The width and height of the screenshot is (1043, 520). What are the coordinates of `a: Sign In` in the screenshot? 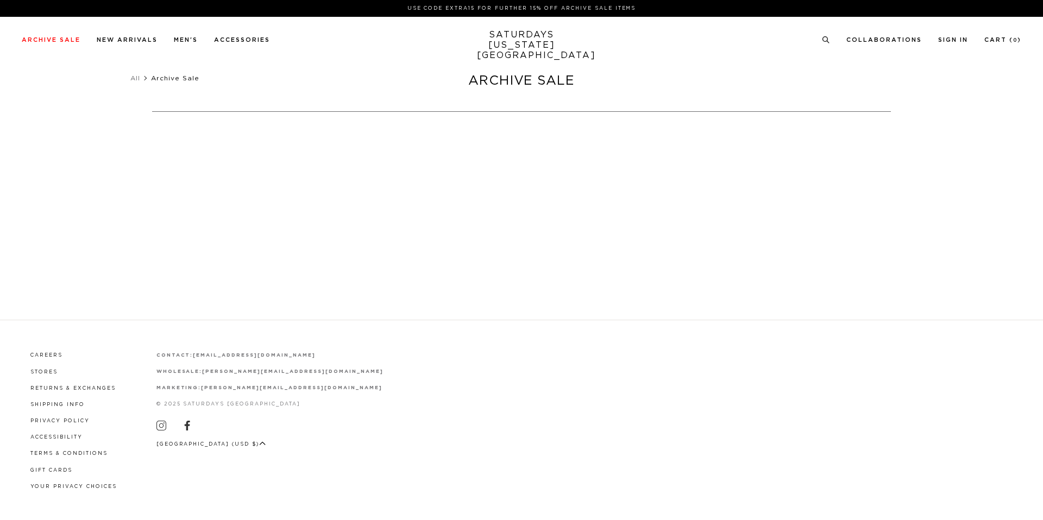 It's located at (953, 40).